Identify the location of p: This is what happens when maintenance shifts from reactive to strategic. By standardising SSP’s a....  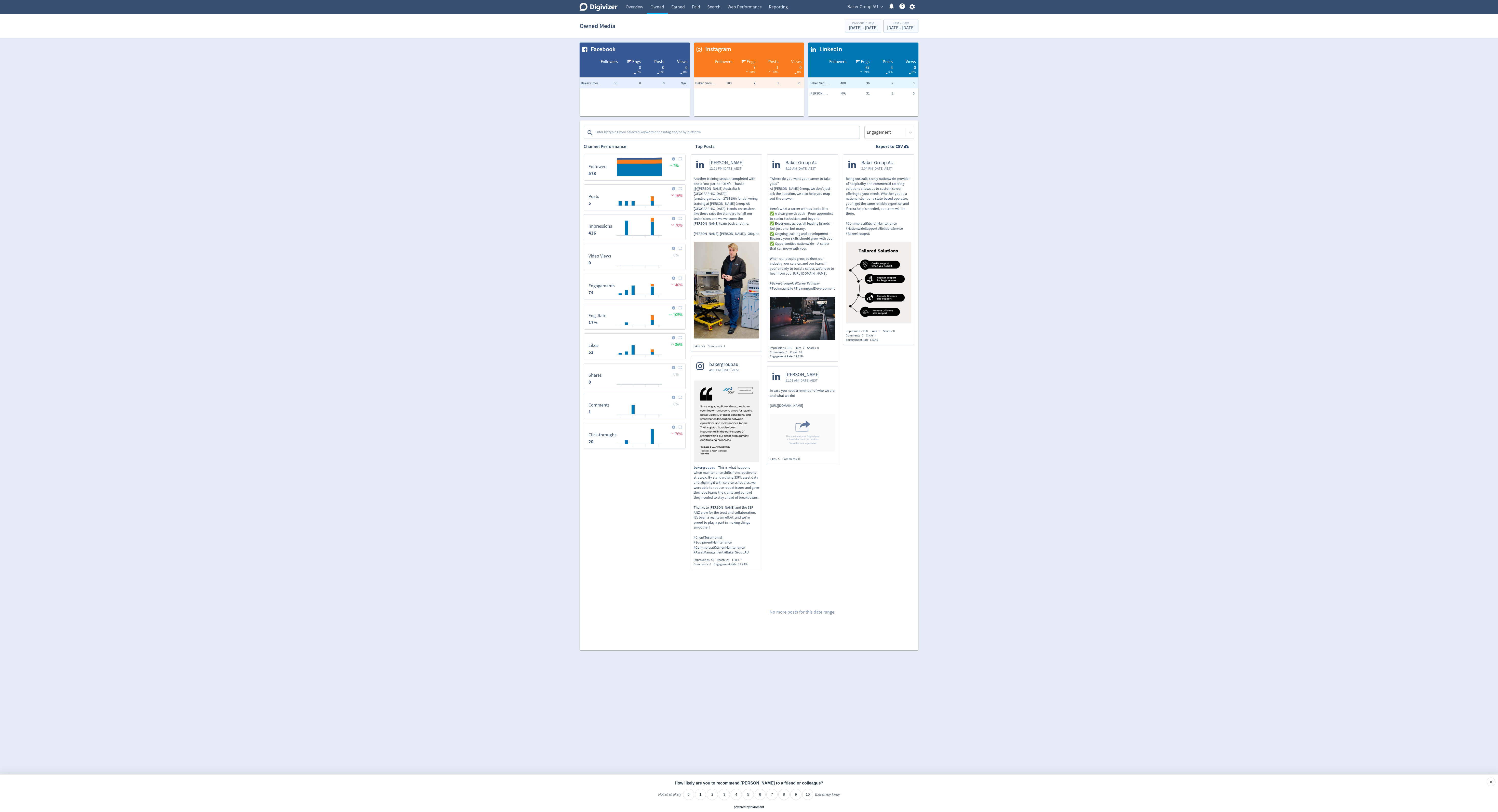
(726, 510).